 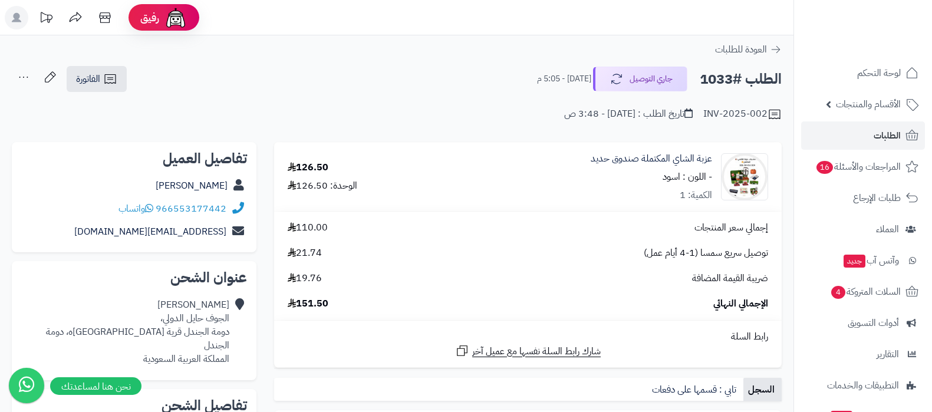 What do you see at coordinates (858, 167) in the screenshot?
I see `span: المراجعات والأسئلة` at bounding box center [858, 167].